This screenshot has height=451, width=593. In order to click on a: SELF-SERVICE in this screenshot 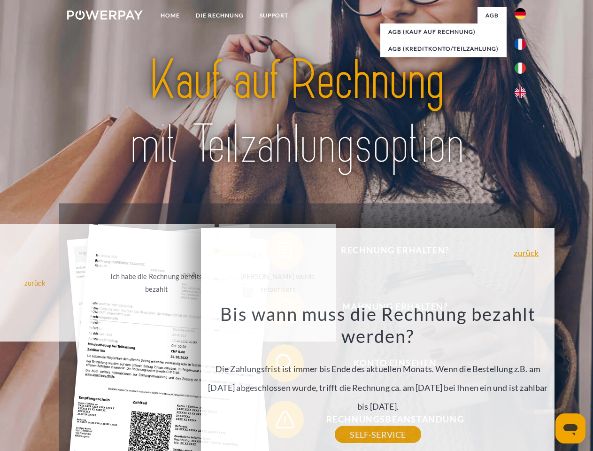, I will do `click(378, 434)`.